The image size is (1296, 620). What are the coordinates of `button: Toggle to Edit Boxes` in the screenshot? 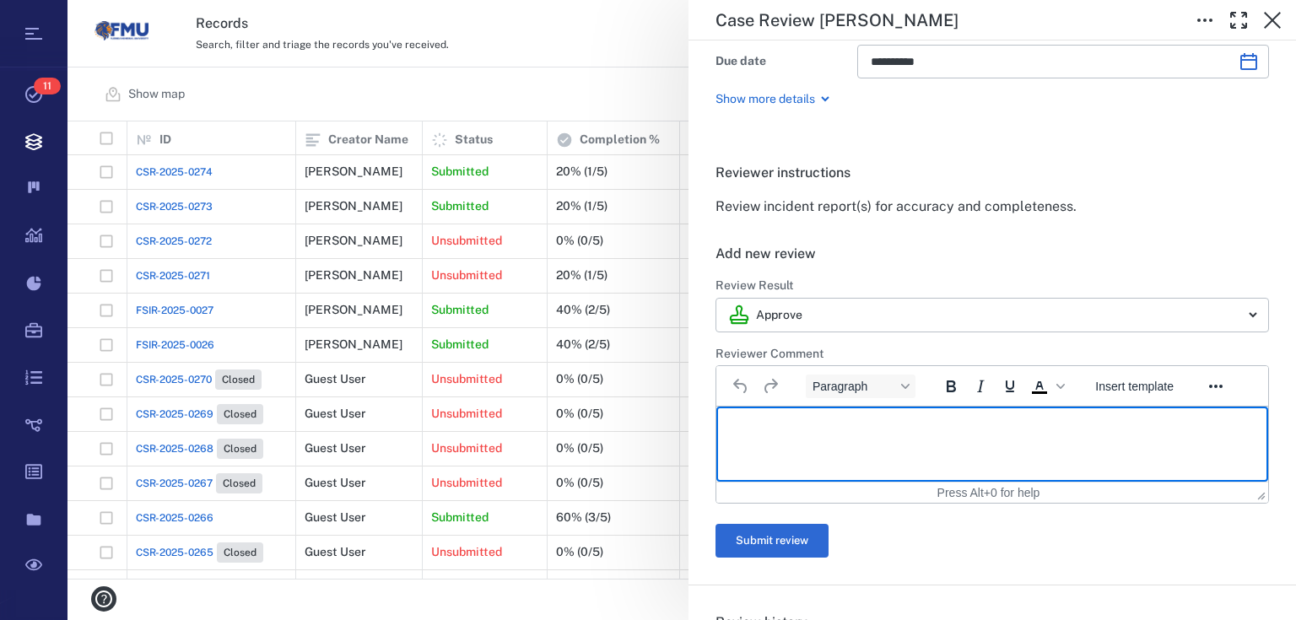 It's located at (1205, 20).